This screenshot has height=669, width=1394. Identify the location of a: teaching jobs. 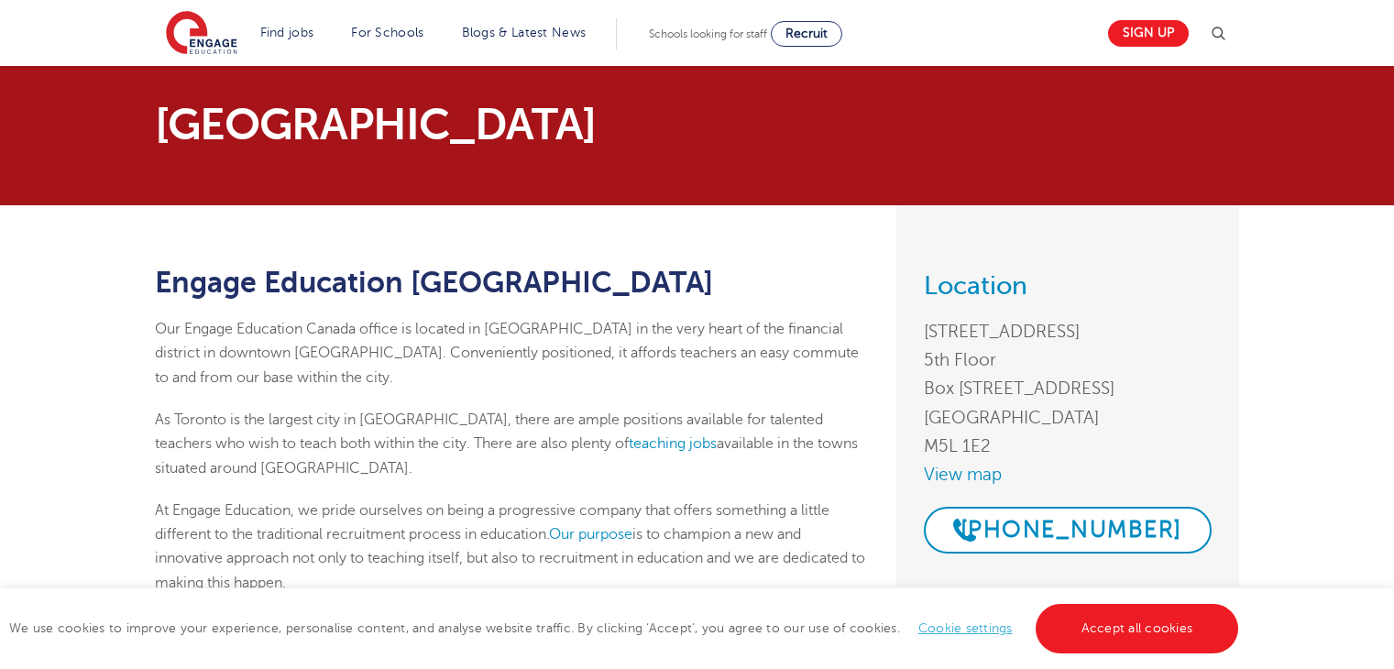
(673, 443).